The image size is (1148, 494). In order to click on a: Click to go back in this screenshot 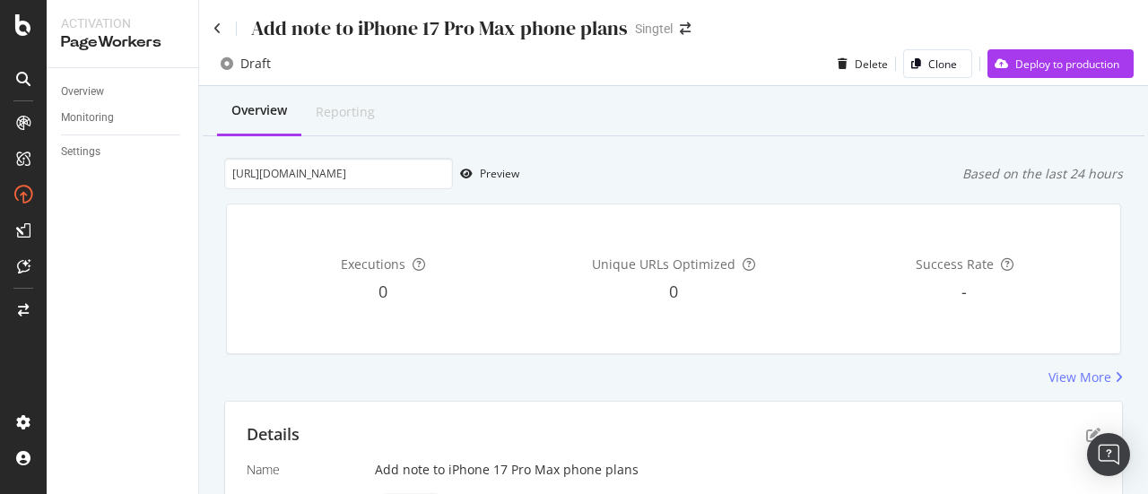, I will do `click(217, 29)`.